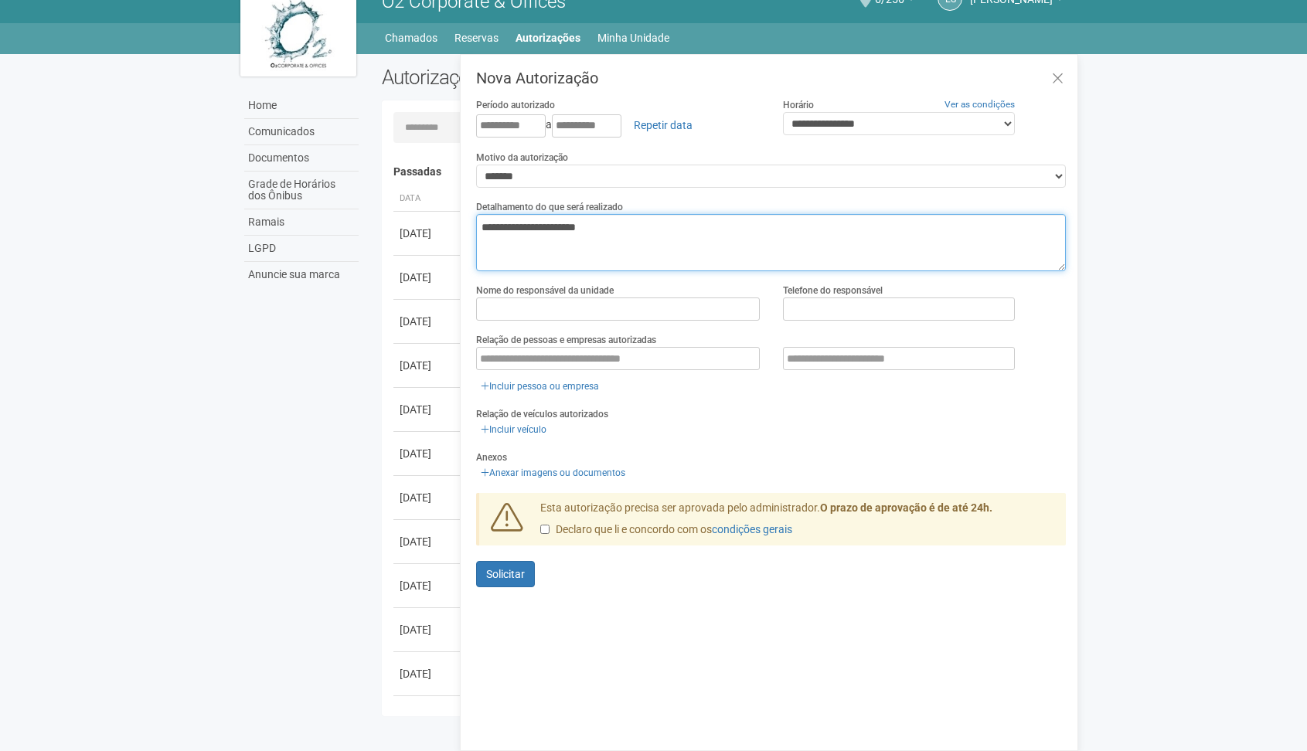 The image size is (1307, 751). I want to click on a: Ramais, so click(301, 223).